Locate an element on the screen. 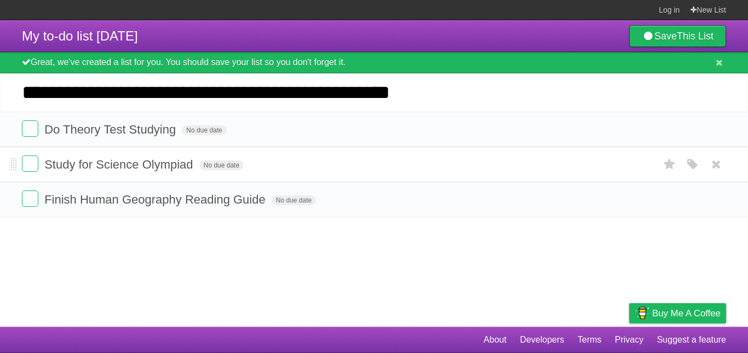 This screenshot has height=353, width=748. a: Suggest a feature is located at coordinates (691, 340).